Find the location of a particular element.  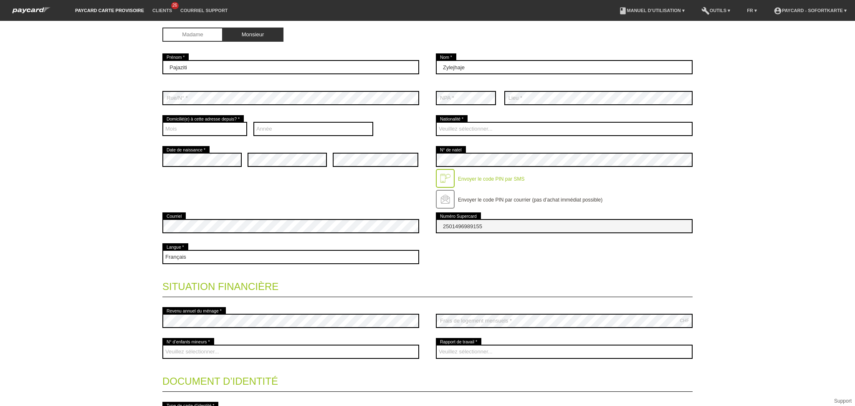

a: account_circlepaycard - Sofortkarte ▾ is located at coordinates (810, 10).